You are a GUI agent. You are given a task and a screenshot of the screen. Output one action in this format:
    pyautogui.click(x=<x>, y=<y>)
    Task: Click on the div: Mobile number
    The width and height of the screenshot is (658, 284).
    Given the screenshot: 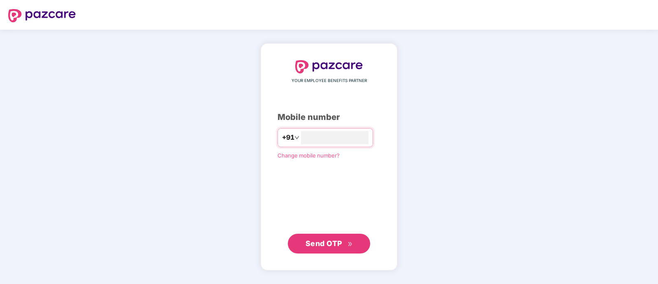 What is the action you would take?
    pyautogui.click(x=329, y=117)
    